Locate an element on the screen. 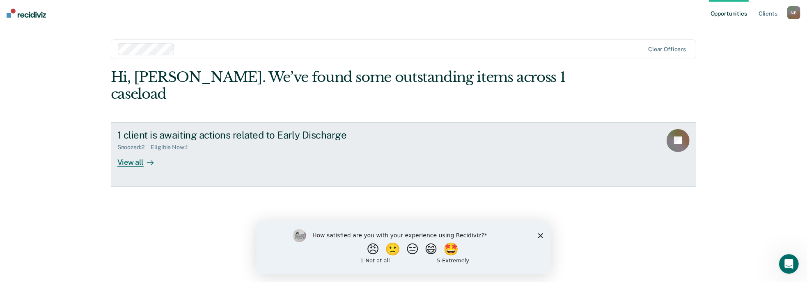 This screenshot has height=282, width=807. div: Snoozed : 2 is located at coordinates (134, 147).